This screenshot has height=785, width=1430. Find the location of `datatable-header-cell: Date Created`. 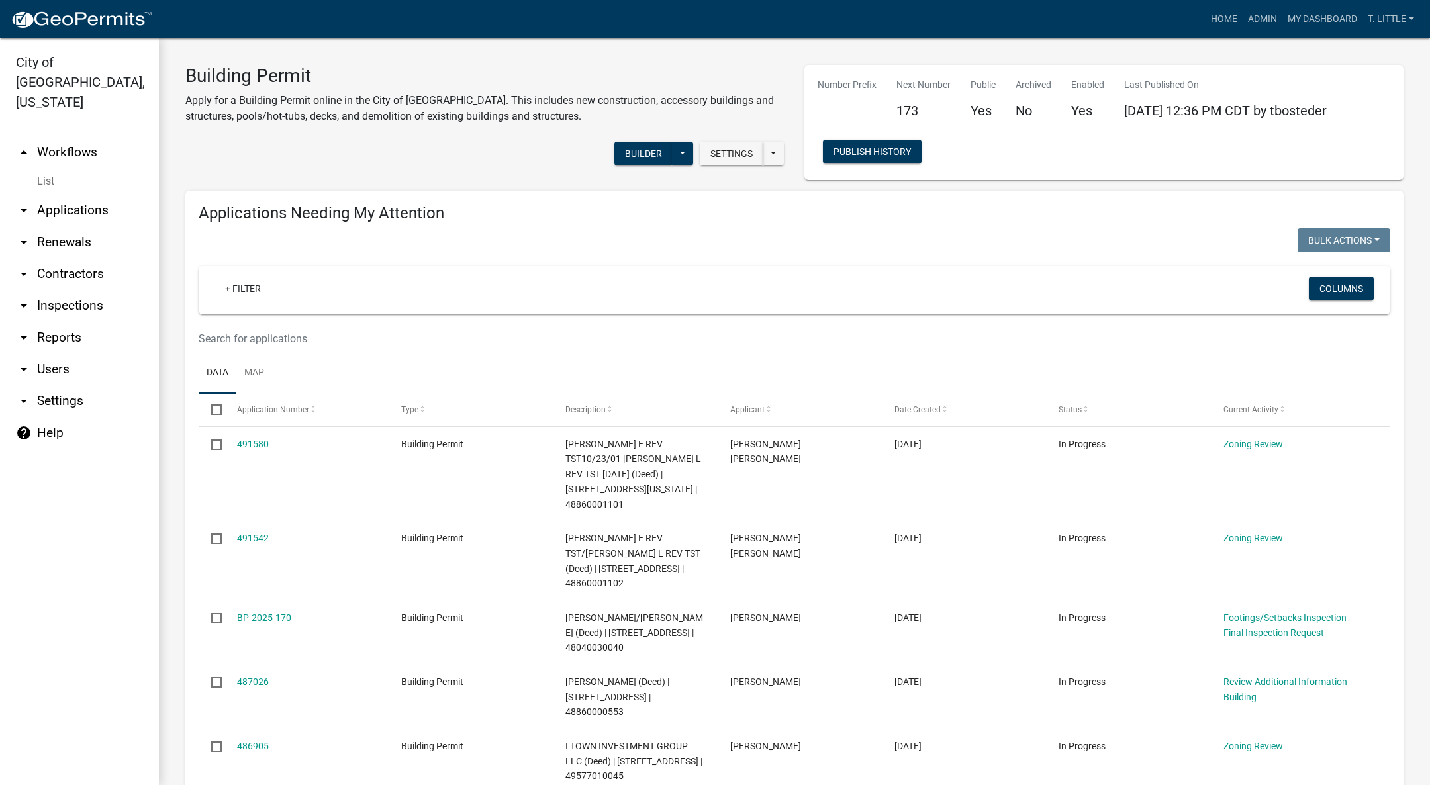

datatable-header-cell: Date Created is located at coordinates (964, 410).